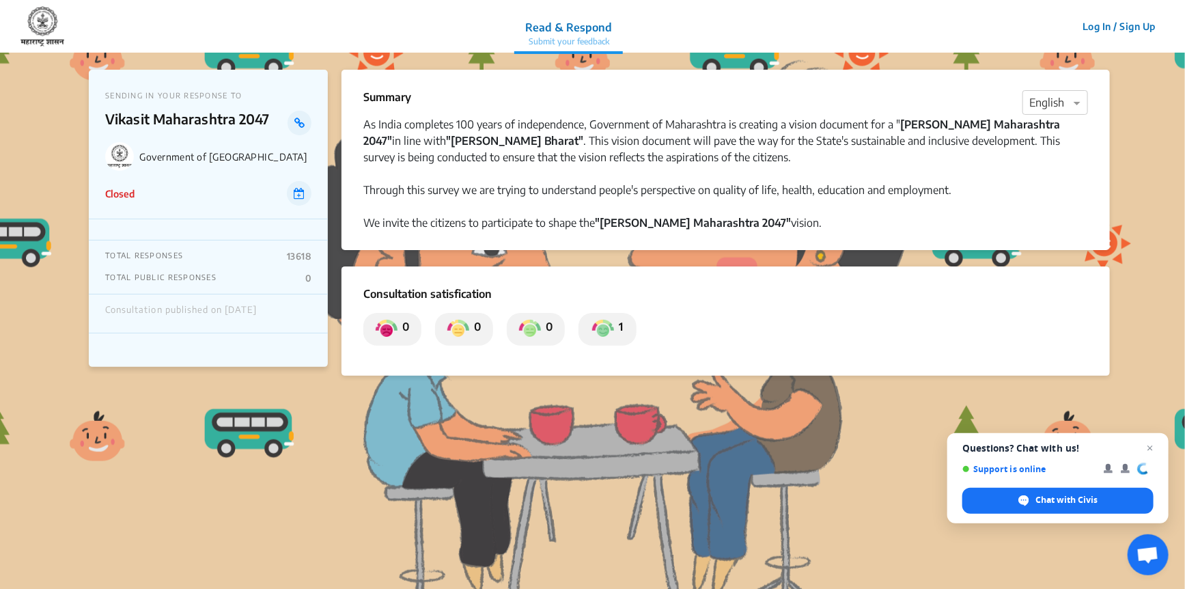 The height and width of the screenshot is (589, 1185). I want to click on p: Closed, so click(120, 193).